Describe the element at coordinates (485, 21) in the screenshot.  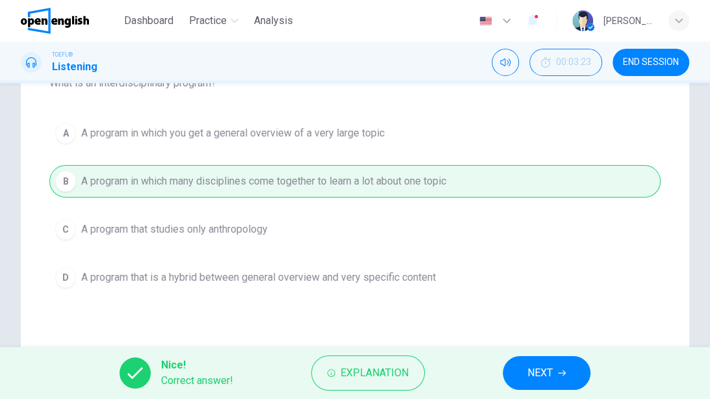
I see `img: en` at that location.